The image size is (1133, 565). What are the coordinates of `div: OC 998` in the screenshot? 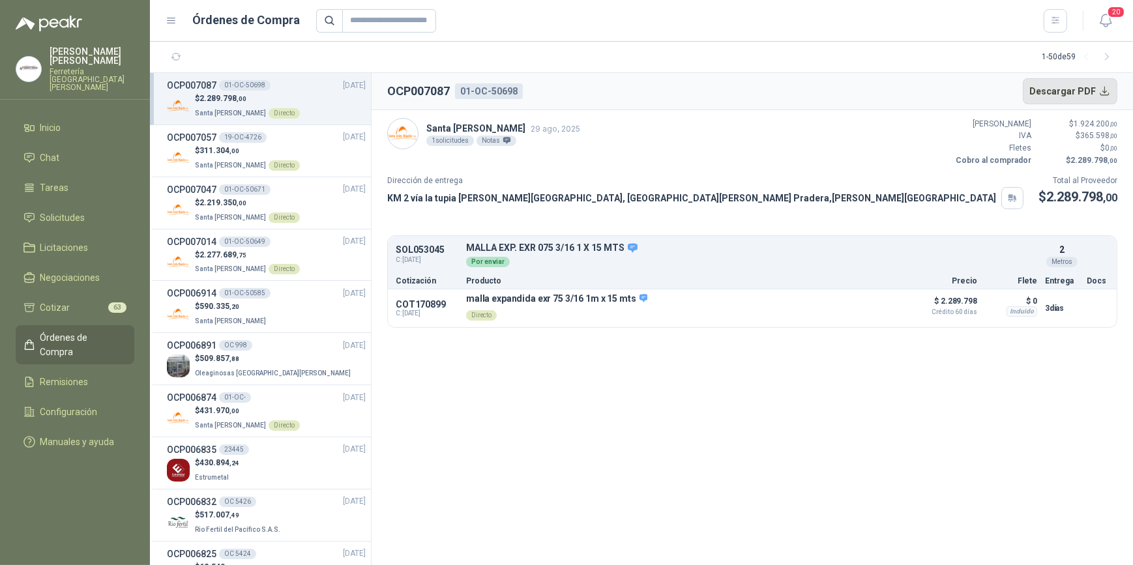 It's located at (235, 345).